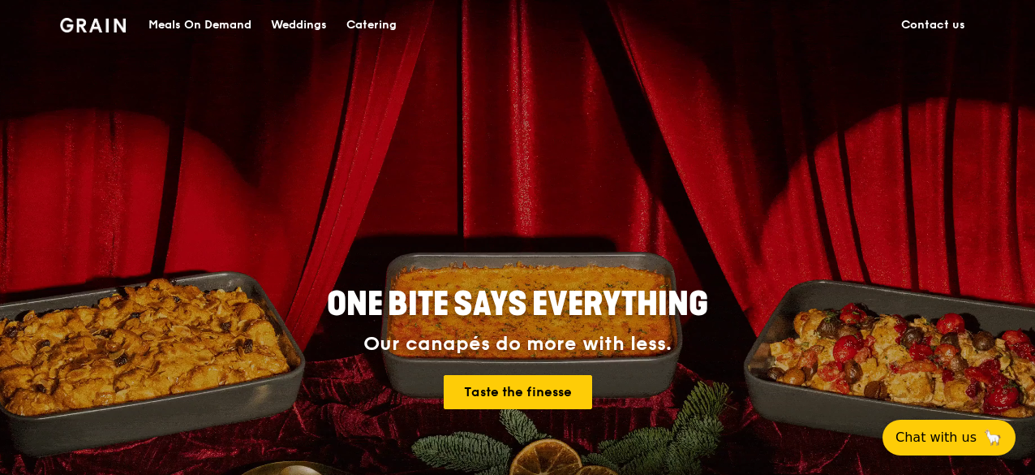  I want to click on span: Chat with us, so click(936, 437).